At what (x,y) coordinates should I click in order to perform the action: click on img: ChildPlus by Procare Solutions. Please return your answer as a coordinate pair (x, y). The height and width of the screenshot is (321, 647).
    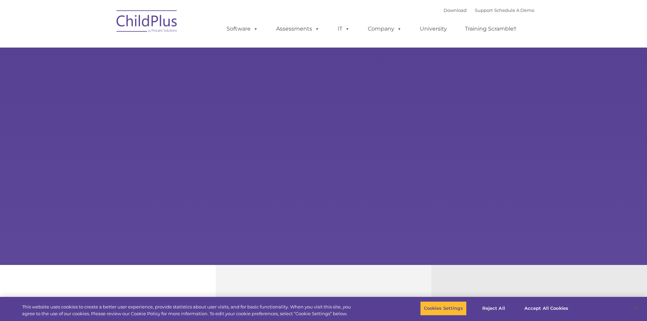
    Looking at the image, I should click on (147, 22).